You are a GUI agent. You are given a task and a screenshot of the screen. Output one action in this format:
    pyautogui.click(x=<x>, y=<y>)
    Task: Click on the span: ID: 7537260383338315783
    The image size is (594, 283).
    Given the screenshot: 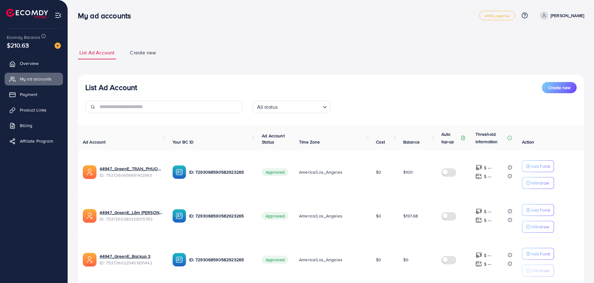 What is the action you would take?
    pyautogui.click(x=131, y=219)
    